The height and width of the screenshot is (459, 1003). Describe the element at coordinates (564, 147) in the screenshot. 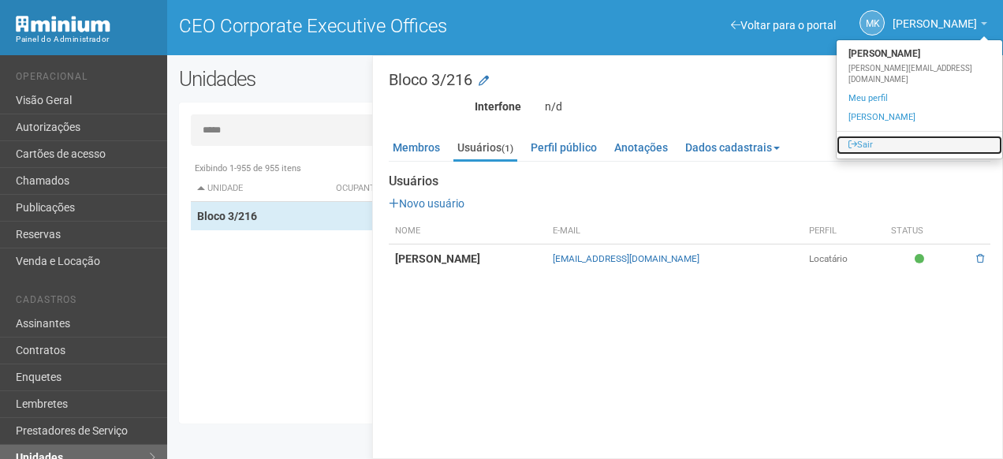

I see `a: Perfil público` at that location.